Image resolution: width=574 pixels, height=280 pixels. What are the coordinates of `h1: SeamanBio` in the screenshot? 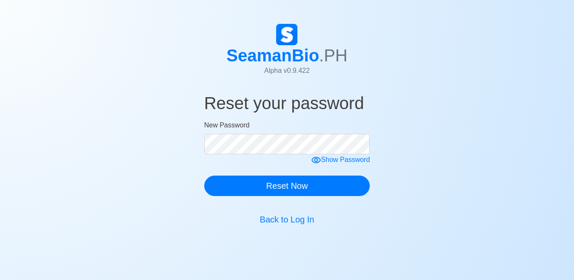 It's located at (287, 55).